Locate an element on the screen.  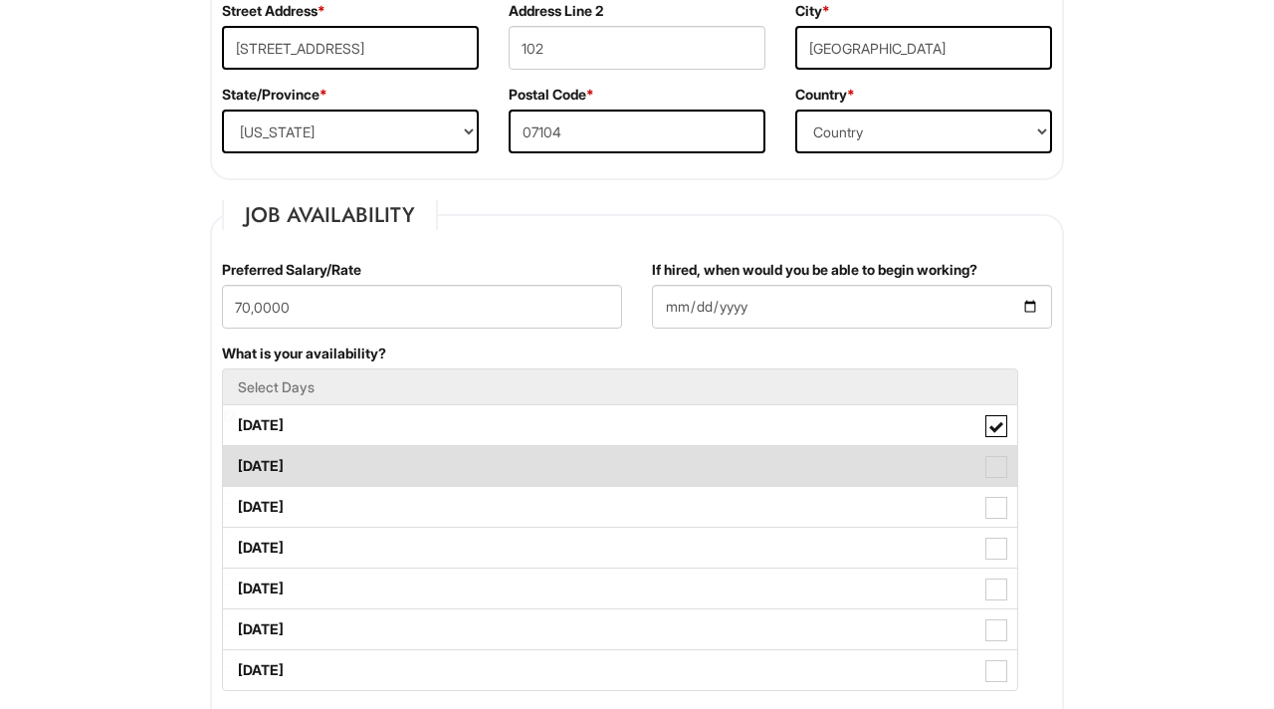
h5: Select Days is located at coordinates (620, 386).